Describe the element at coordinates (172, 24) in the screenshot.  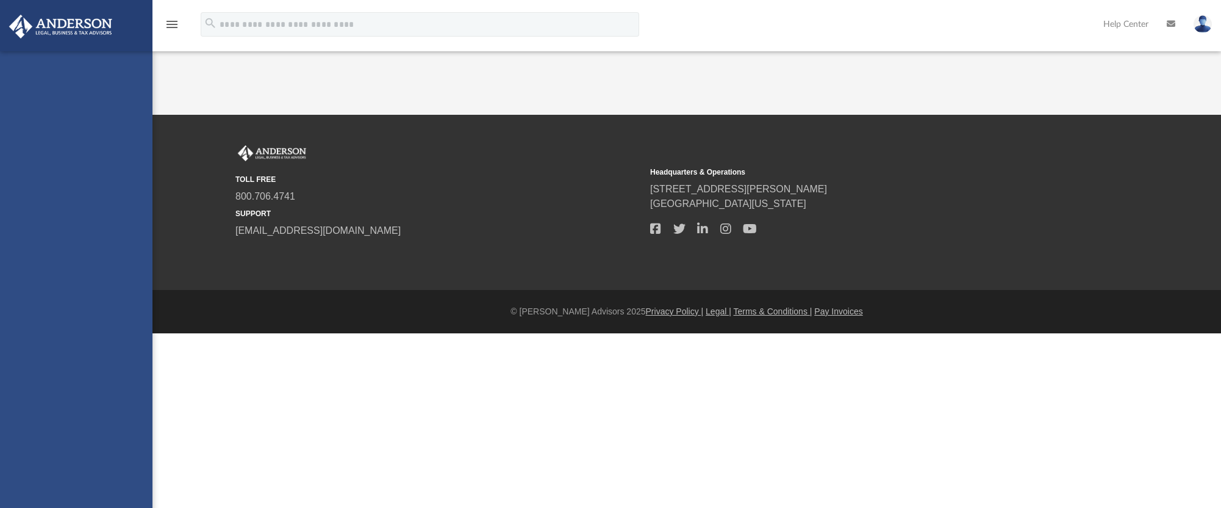
I see `i: menu` at that location.